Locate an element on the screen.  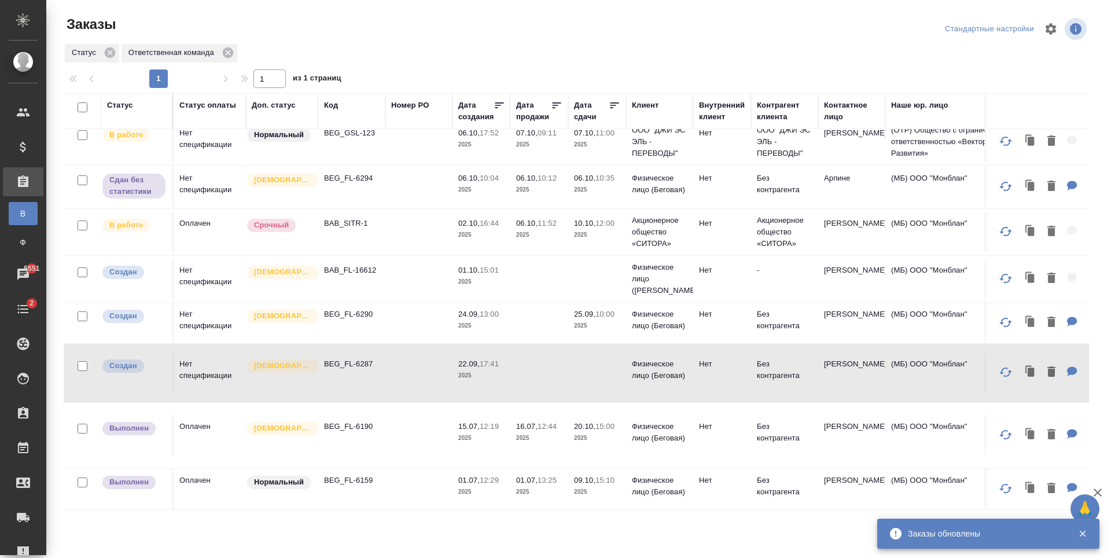
p: BAB_FL-16612 is located at coordinates (352, 270).